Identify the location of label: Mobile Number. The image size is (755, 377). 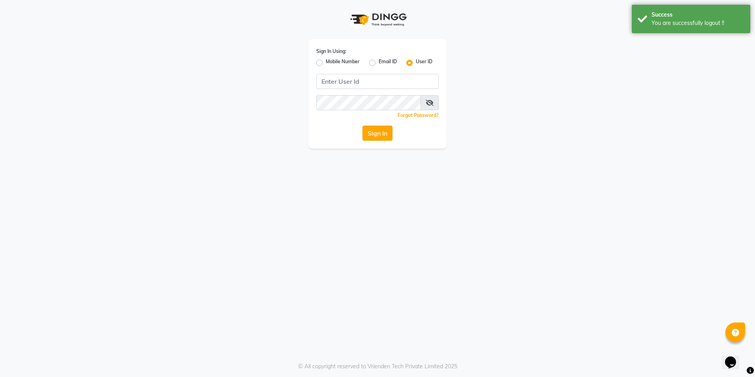
(343, 63).